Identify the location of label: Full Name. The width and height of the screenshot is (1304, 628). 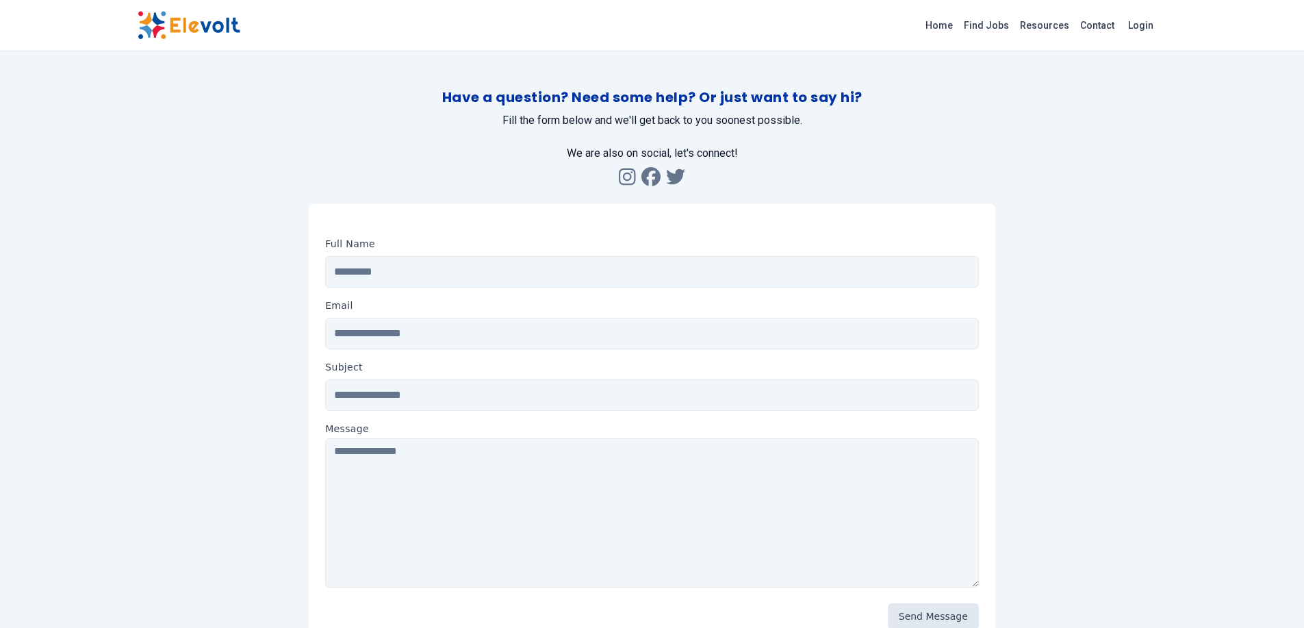
(350, 244).